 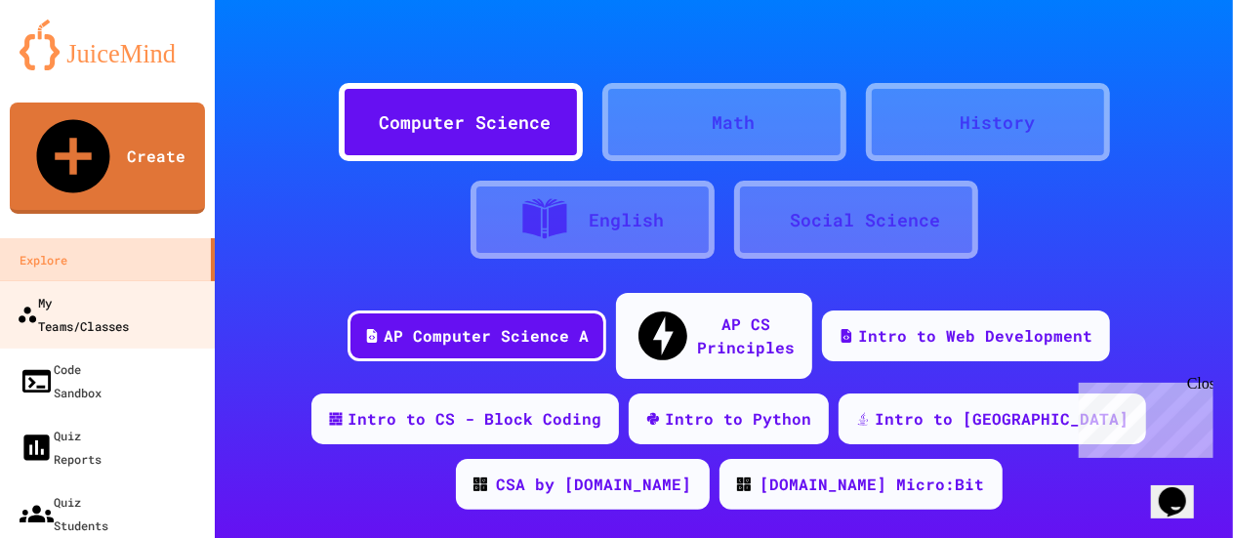 What do you see at coordinates (746, 336) in the screenshot?
I see `div: AP CS Principles` at bounding box center [746, 336].